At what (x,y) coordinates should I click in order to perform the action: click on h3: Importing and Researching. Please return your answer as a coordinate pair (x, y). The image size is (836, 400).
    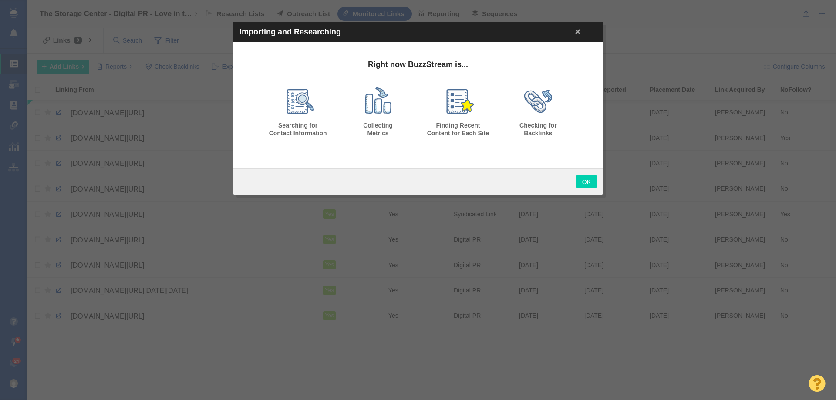
    Looking at the image, I should click on (410, 32).